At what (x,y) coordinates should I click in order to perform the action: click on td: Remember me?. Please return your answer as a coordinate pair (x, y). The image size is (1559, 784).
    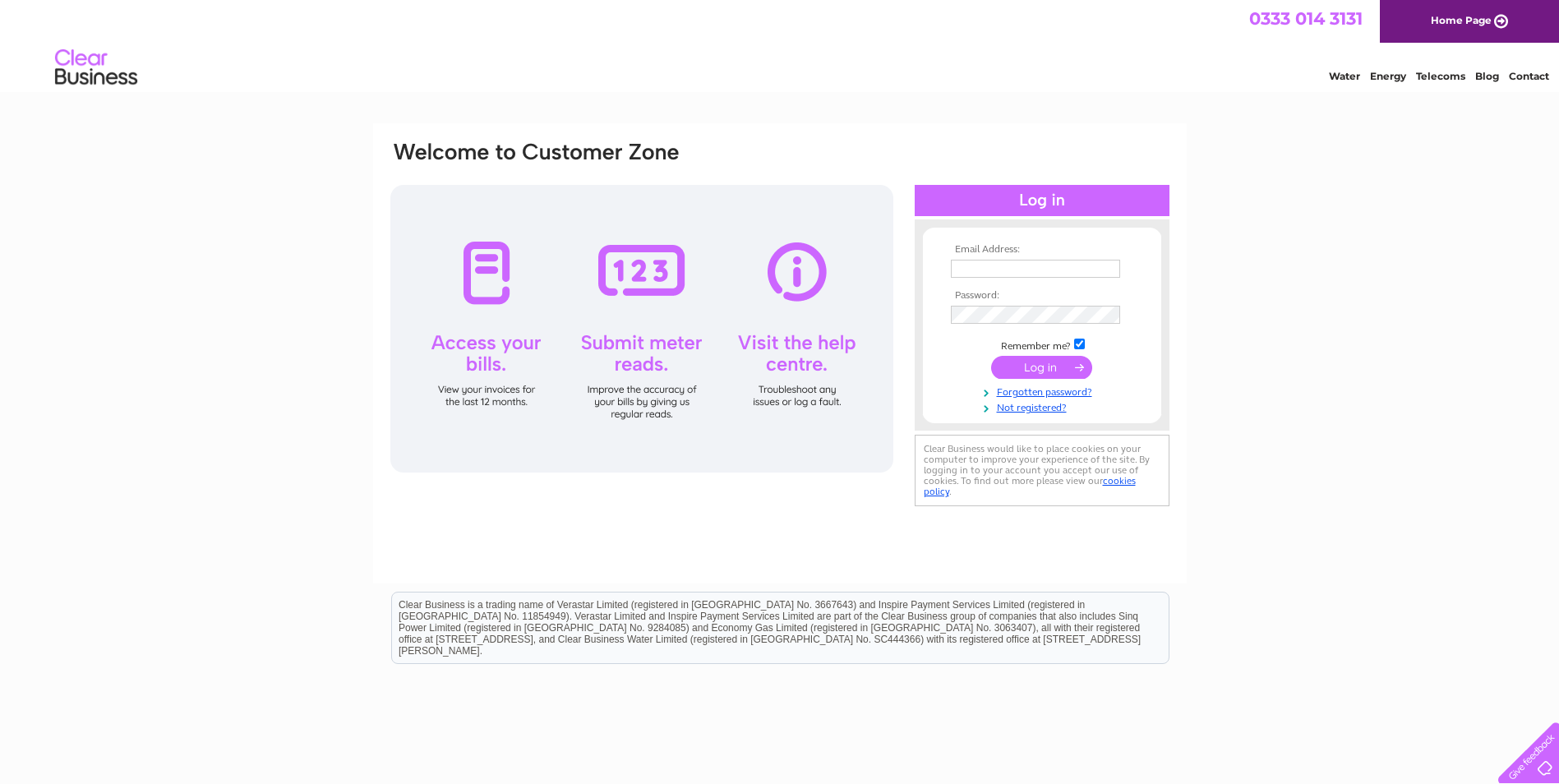
    Looking at the image, I should click on (1042, 344).